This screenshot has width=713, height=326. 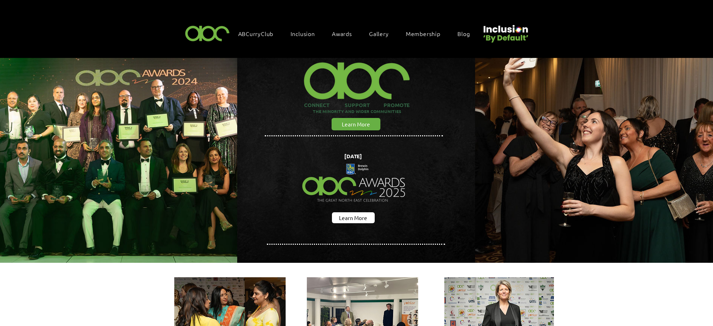 I want to click on a: Blog, so click(x=467, y=34).